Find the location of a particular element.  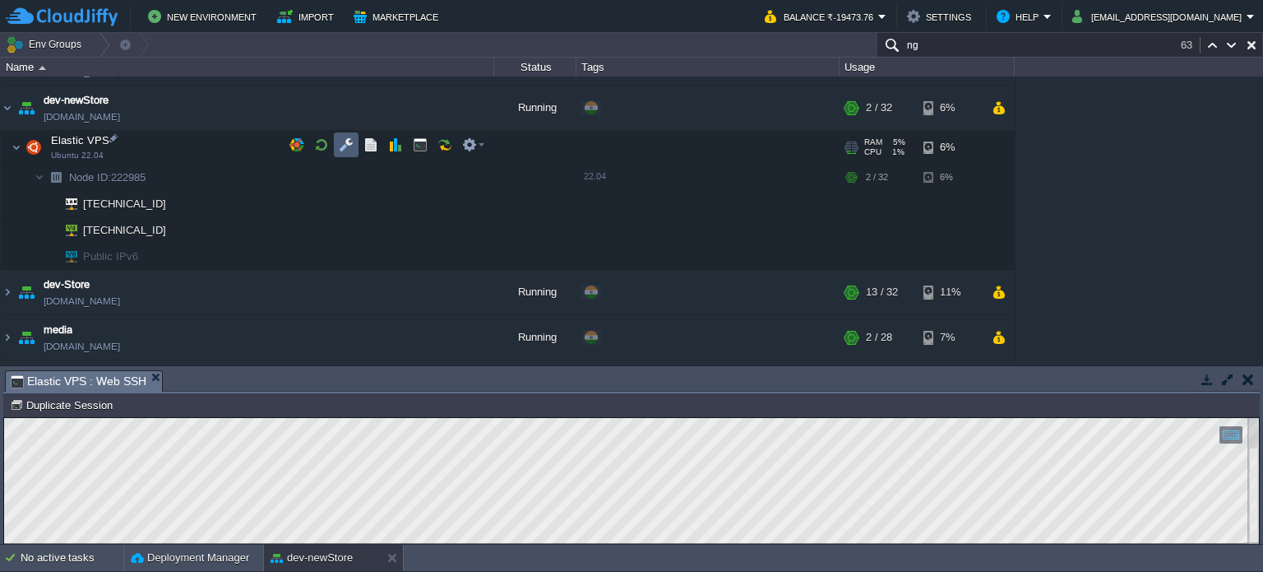

span: Node ID: is located at coordinates (90, 177).